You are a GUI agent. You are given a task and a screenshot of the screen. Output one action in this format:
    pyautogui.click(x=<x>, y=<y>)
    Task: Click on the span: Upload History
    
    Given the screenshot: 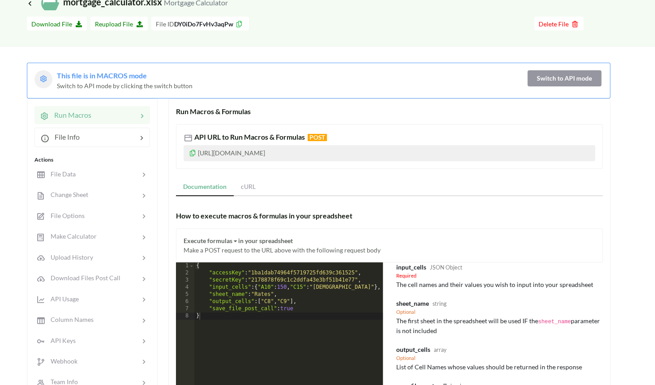 What is the action you would take?
    pyautogui.click(x=69, y=257)
    